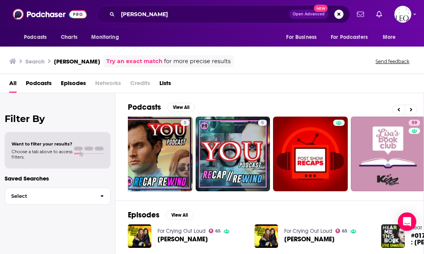 The width and height of the screenshot is (424, 254). What do you see at coordinates (73, 85) in the screenshot?
I see `a: Episodes` at bounding box center [73, 85].